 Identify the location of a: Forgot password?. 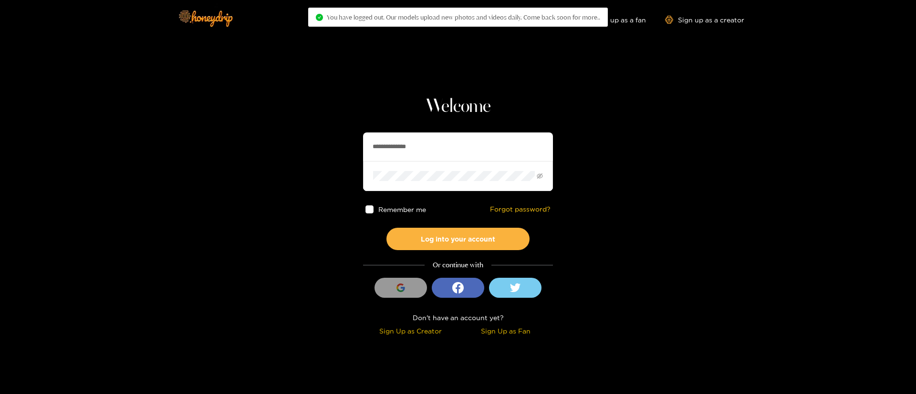
(520, 209).